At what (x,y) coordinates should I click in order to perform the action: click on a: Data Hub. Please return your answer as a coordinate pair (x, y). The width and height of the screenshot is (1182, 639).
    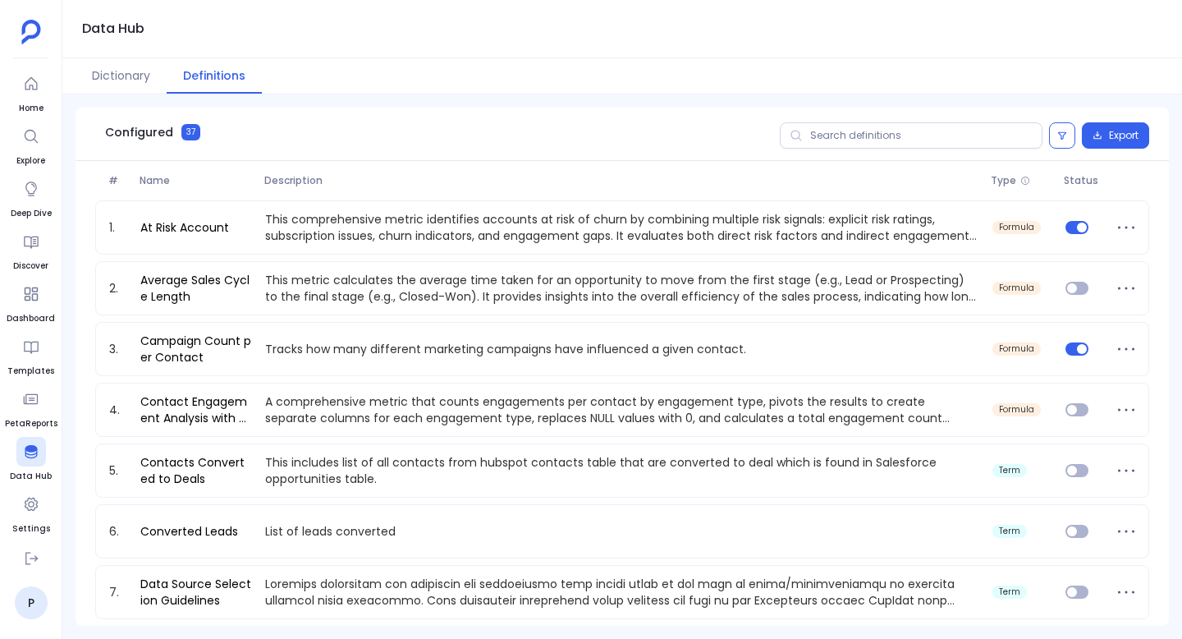
    Looking at the image, I should click on (30, 460).